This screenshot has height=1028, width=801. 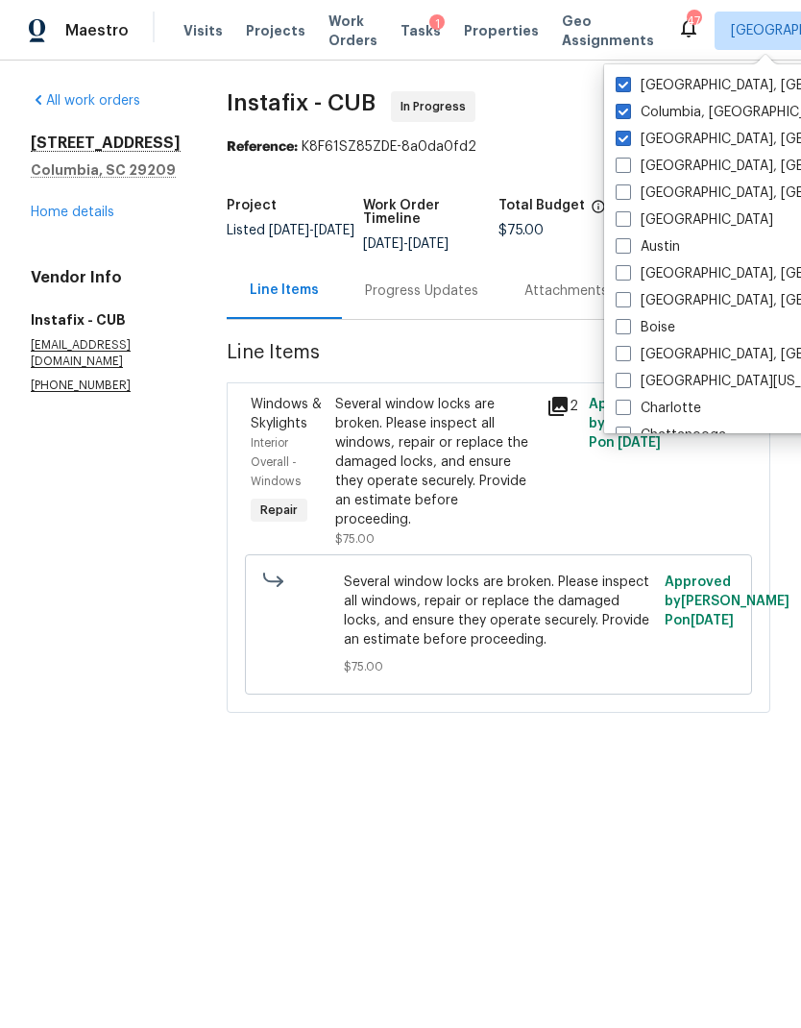 I want to click on div: 2, so click(x=562, y=406).